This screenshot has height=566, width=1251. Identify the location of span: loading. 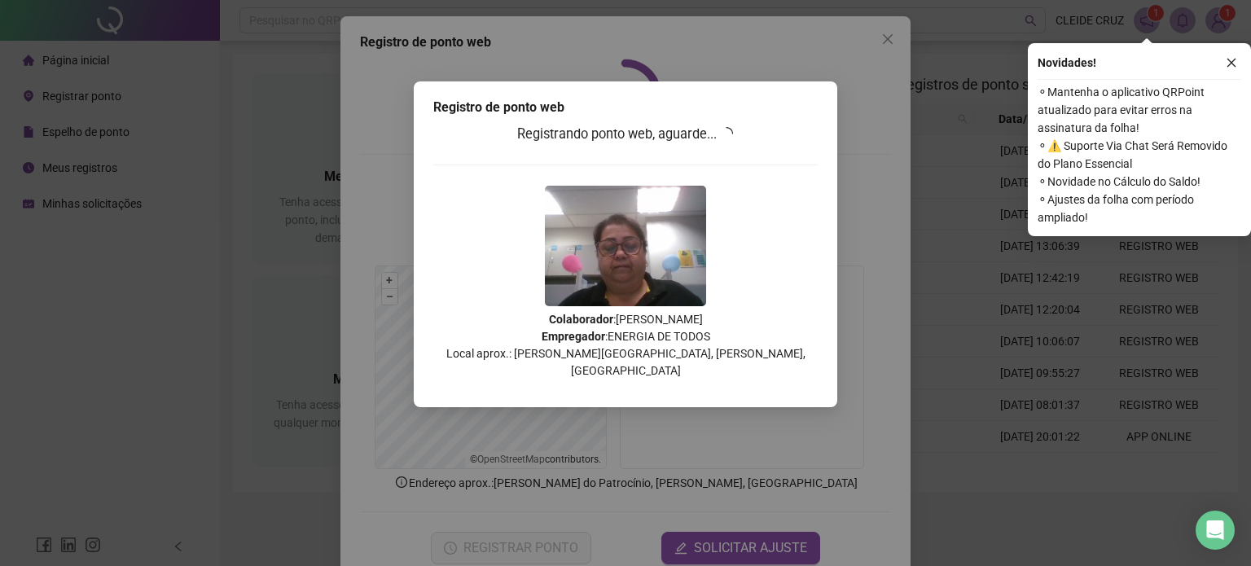
(727, 134).